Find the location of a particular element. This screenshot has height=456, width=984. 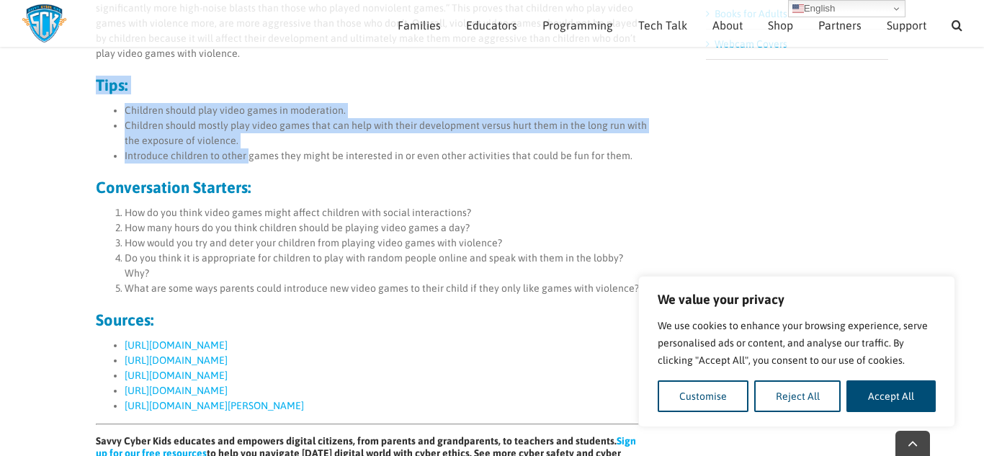

span: Families is located at coordinates (419, 25).